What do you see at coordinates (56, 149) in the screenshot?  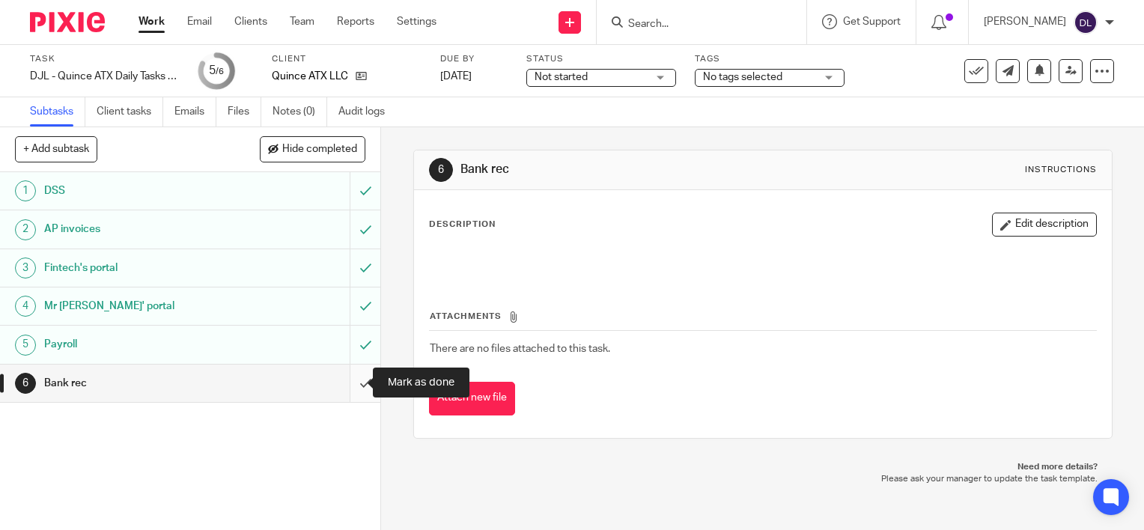 I see `button: + Add subtask` at bounding box center [56, 149].